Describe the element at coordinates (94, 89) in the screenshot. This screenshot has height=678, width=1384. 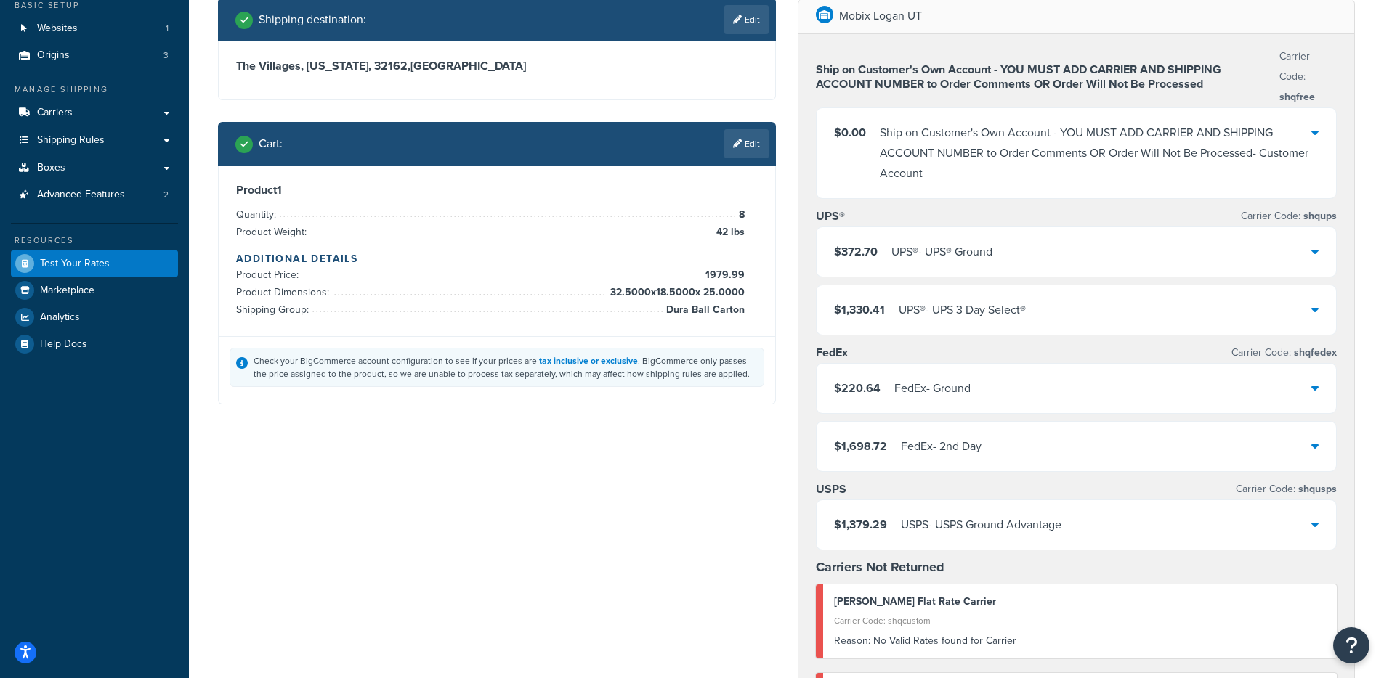
I see `div: Manage Shipping` at that location.